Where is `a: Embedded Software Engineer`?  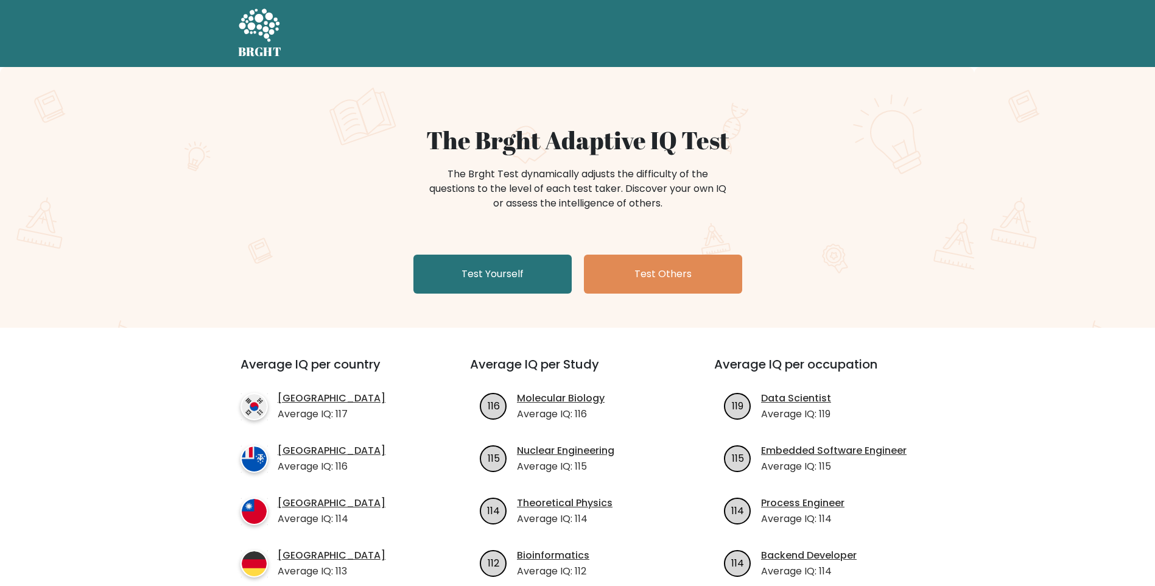
a: Embedded Software Engineer is located at coordinates (833, 450).